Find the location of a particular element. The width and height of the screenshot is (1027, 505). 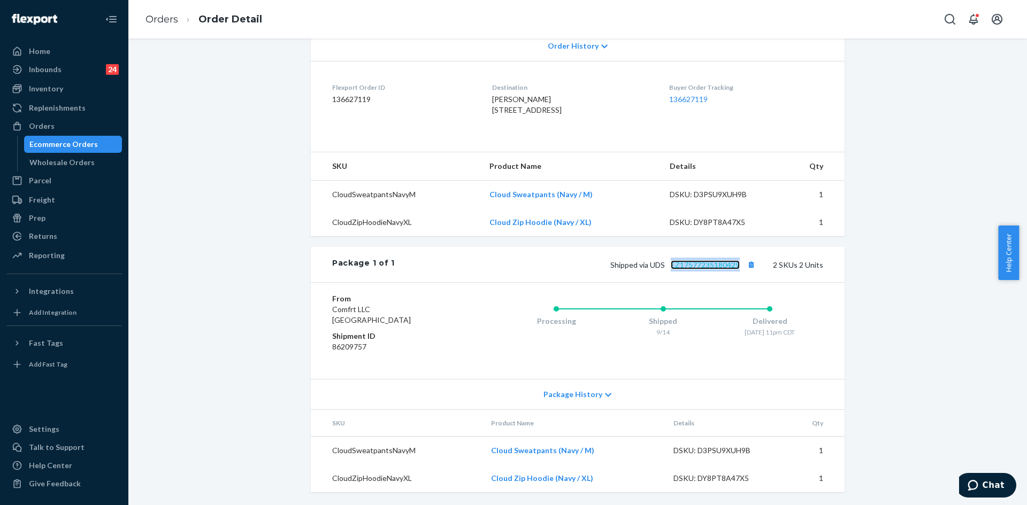

div: Freight is located at coordinates (42, 200).